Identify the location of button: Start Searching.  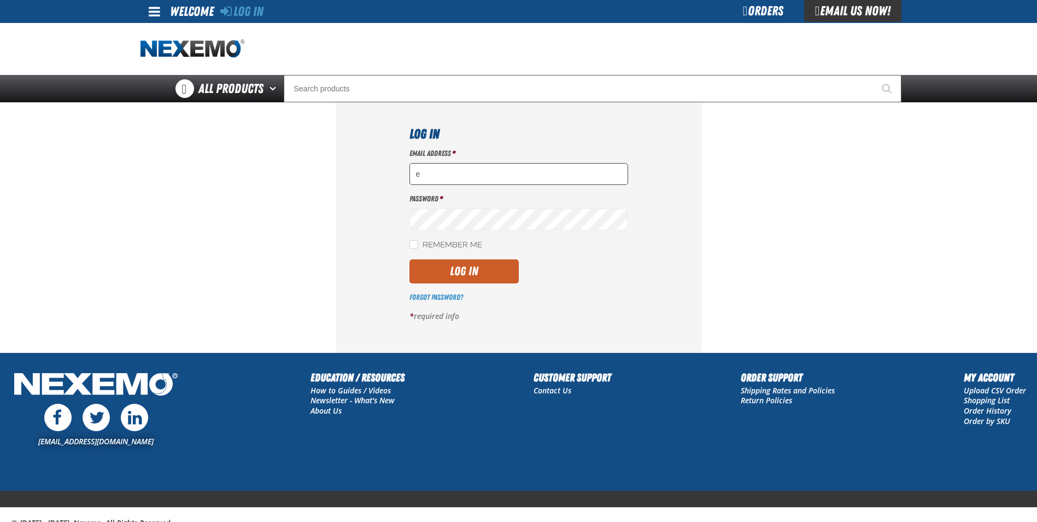
(888, 89).